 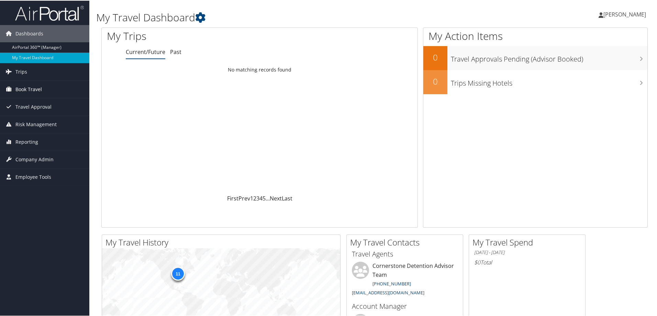 I want to click on span: Trips, so click(x=21, y=71).